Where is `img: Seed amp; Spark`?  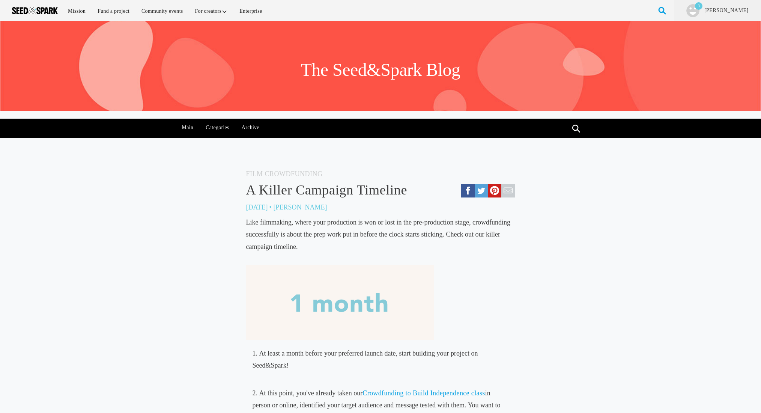
img: Seed amp; Spark is located at coordinates (35, 11).